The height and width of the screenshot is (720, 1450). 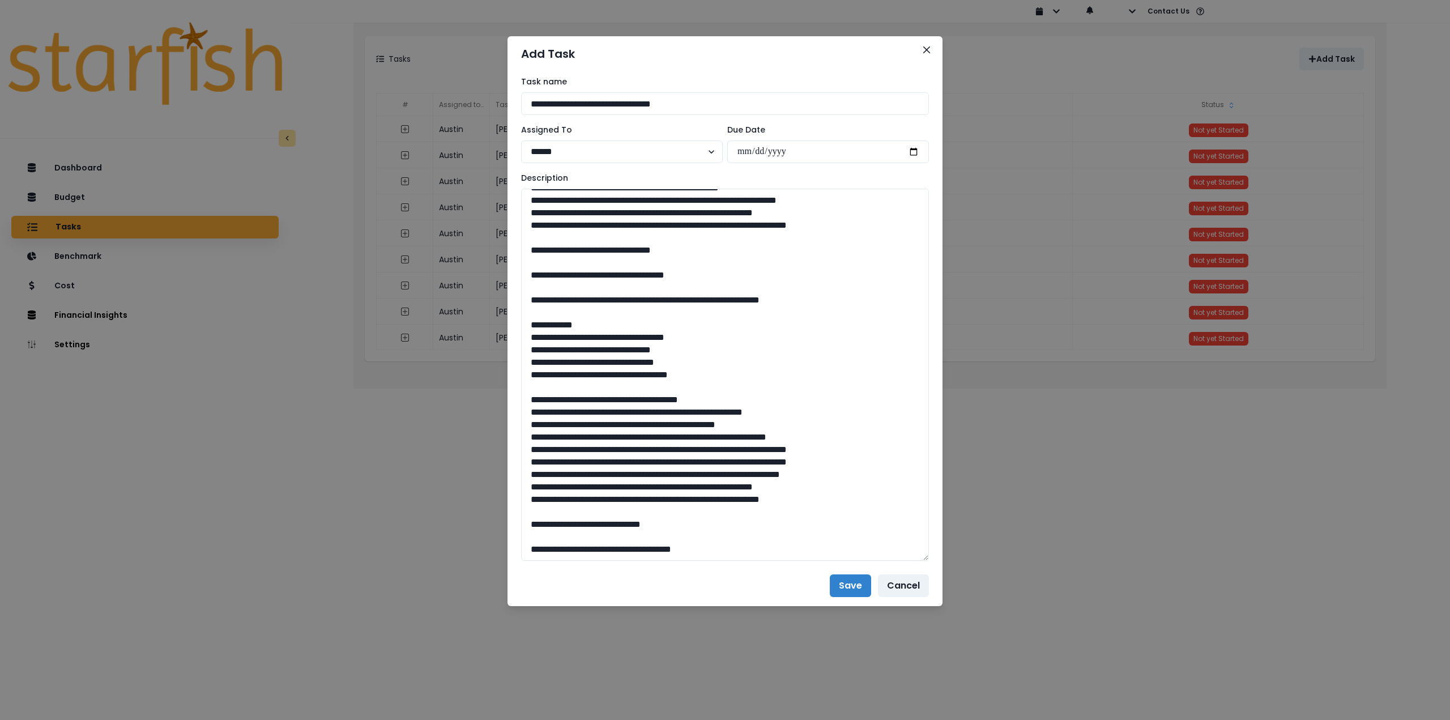 I want to click on label: Description, so click(x=722, y=178).